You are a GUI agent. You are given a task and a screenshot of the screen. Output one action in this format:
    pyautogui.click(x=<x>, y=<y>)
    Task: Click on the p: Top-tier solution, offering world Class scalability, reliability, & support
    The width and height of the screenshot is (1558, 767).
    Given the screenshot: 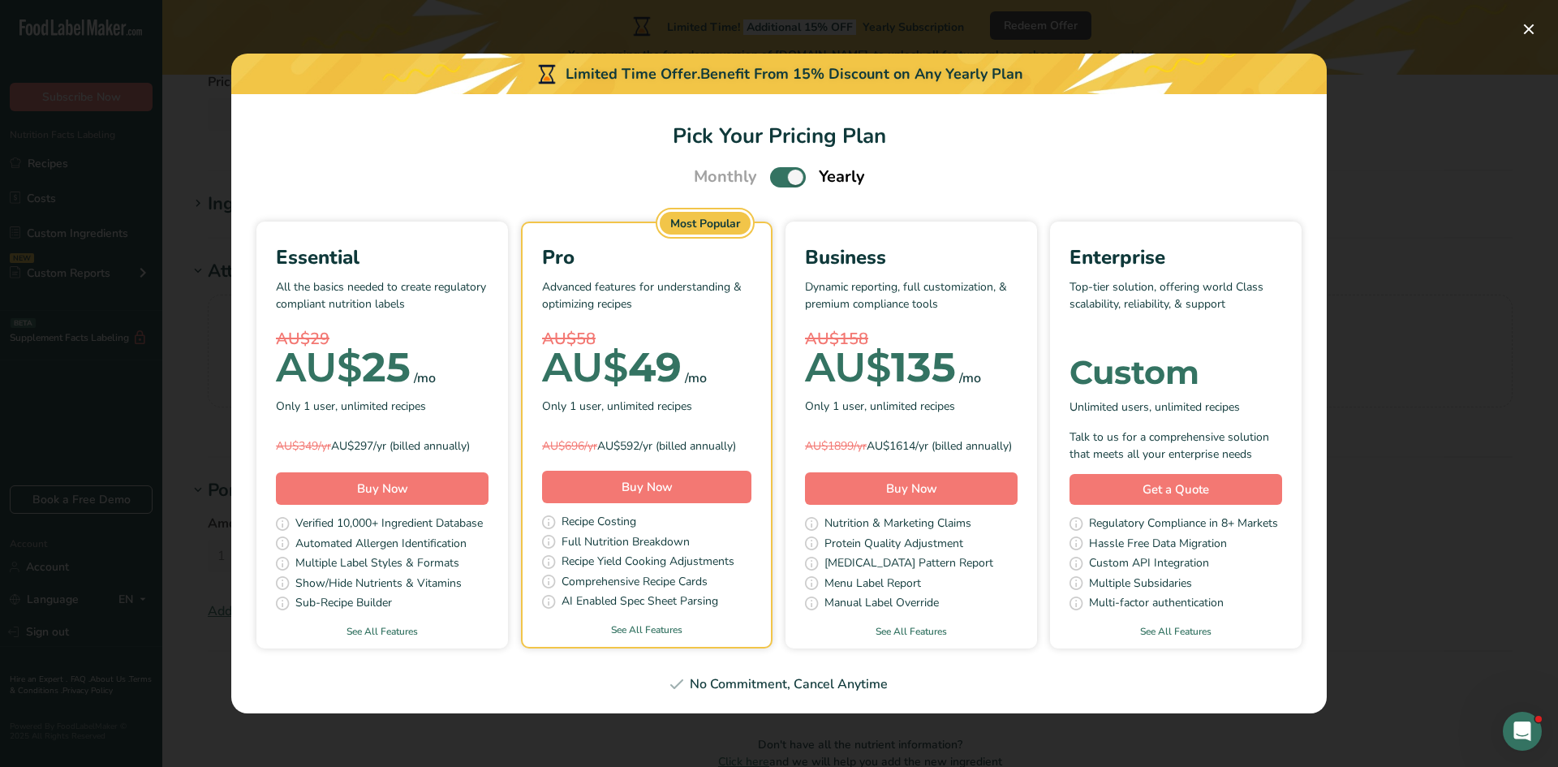 What is the action you would take?
    pyautogui.click(x=1176, y=303)
    